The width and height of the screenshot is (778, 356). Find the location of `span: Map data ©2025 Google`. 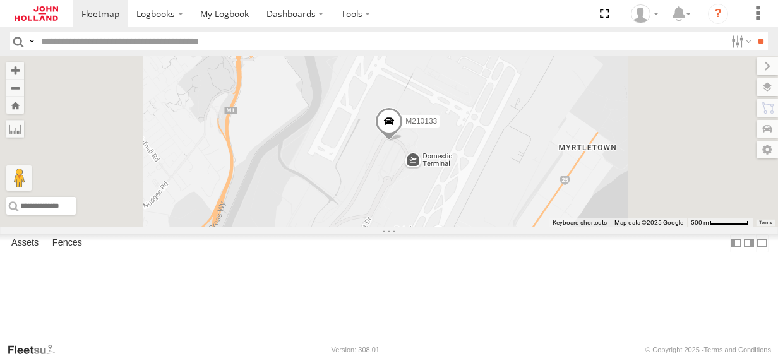

span: Map data ©2025 Google is located at coordinates (648, 222).